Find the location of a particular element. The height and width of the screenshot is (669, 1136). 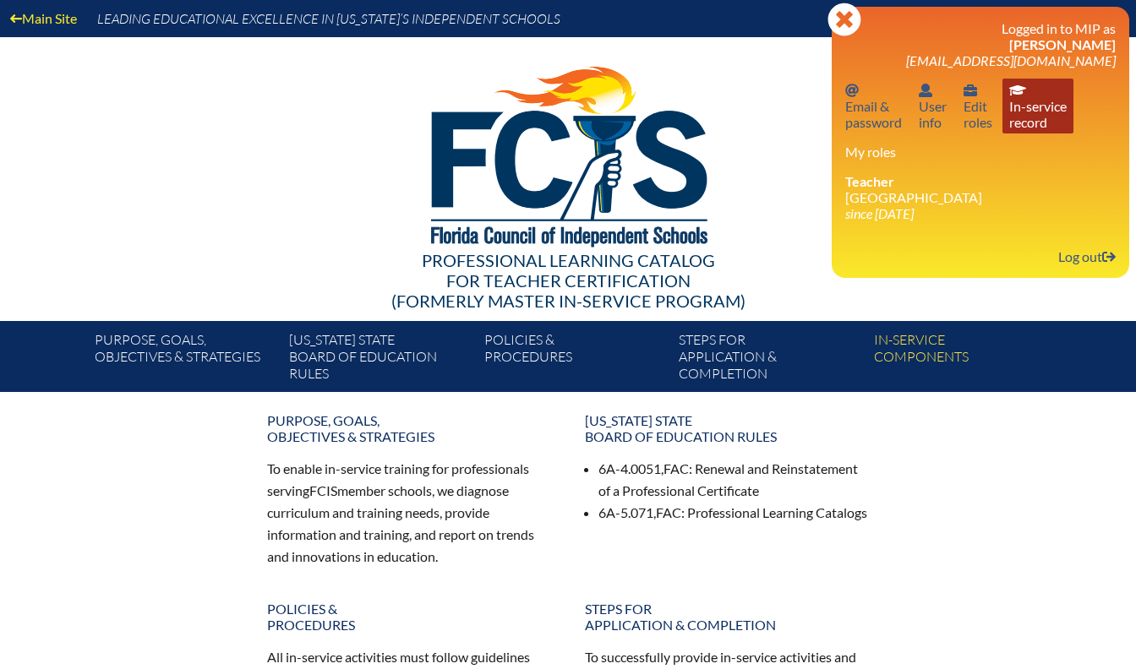

svg: Email password is located at coordinates (852, 90).